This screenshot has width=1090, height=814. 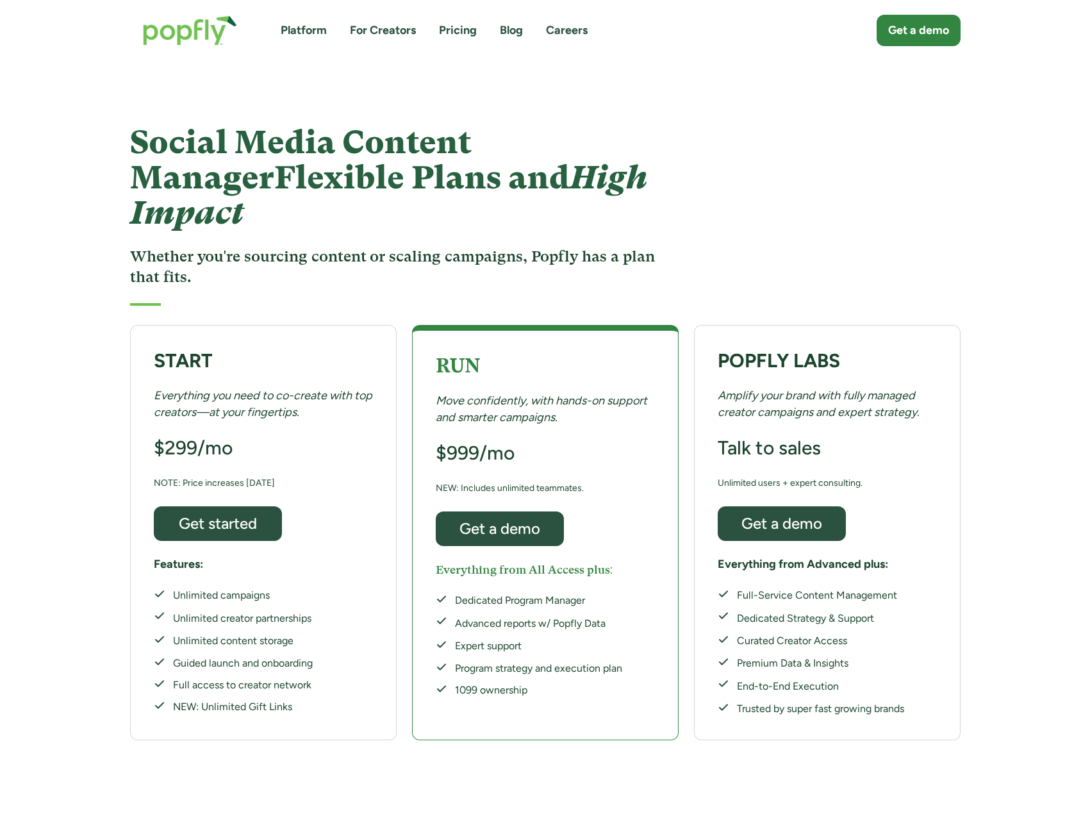 What do you see at coordinates (512, 30) in the screenshot?
I see `a: Blog` at bounding box center [512, 30].